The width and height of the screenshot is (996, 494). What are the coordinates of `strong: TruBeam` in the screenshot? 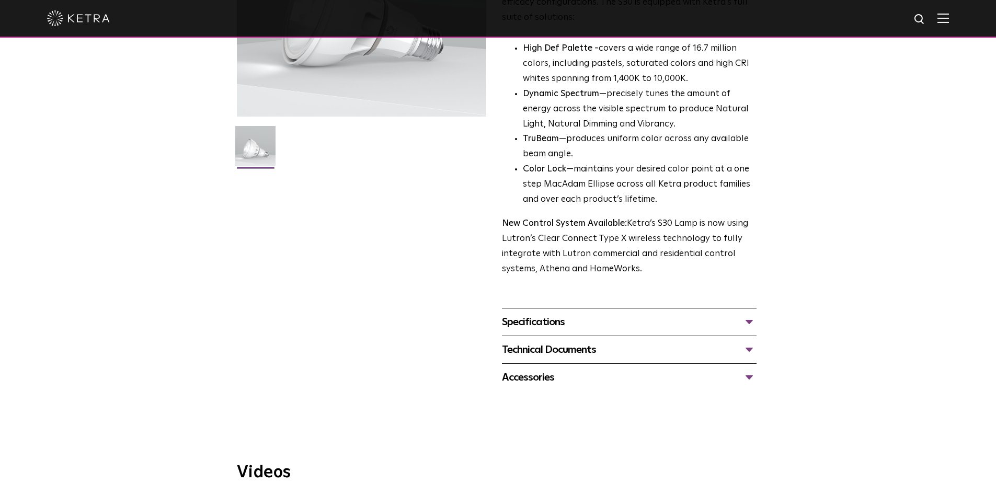 It's located at (541, 139).